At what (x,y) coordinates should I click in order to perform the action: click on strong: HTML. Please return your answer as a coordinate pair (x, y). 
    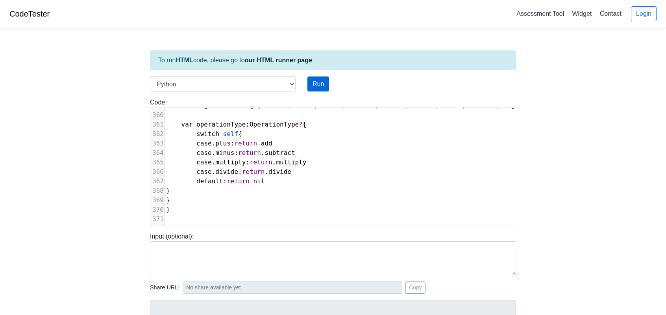
    Looking at the image, I should click on (184, 60).